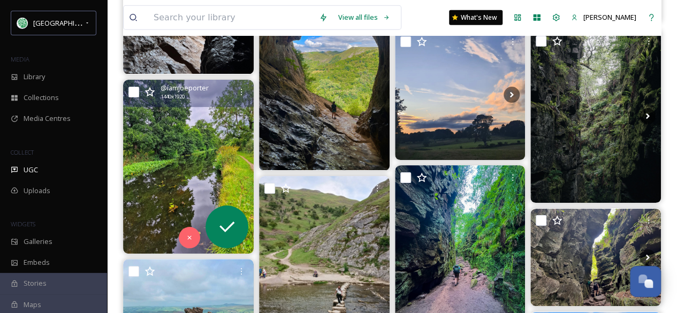 The height and width of the screenshot is (313, 677). Describe the element at coordinates (461, 95) in the screenshot. I see `img: Soft summer evening. #summer #englishcountryside #staffordshire #staffordshiremoorlands` at that location.